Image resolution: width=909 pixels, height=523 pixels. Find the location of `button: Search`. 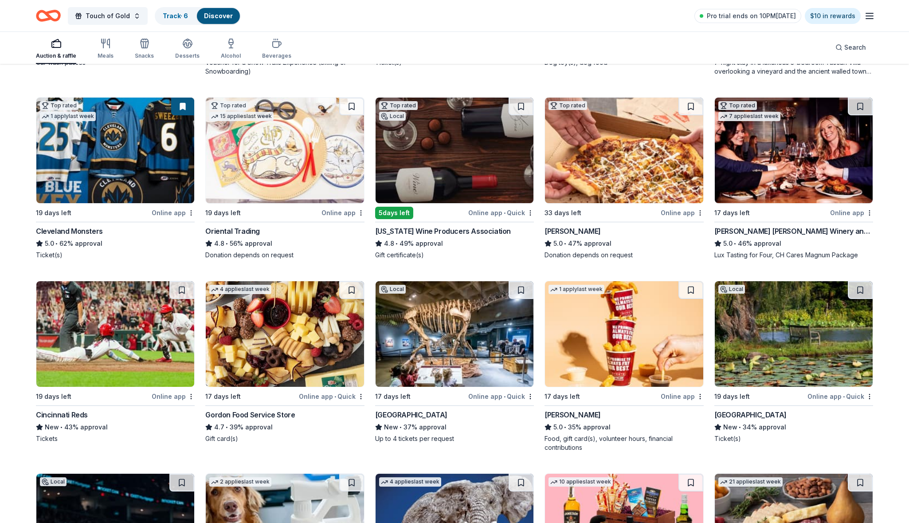

button: Search is located at coordinates (850, 47).